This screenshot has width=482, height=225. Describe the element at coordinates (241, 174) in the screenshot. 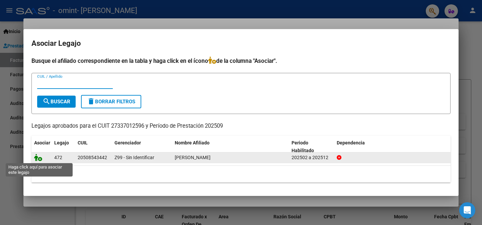

I see `div: 1 registros` at that location.